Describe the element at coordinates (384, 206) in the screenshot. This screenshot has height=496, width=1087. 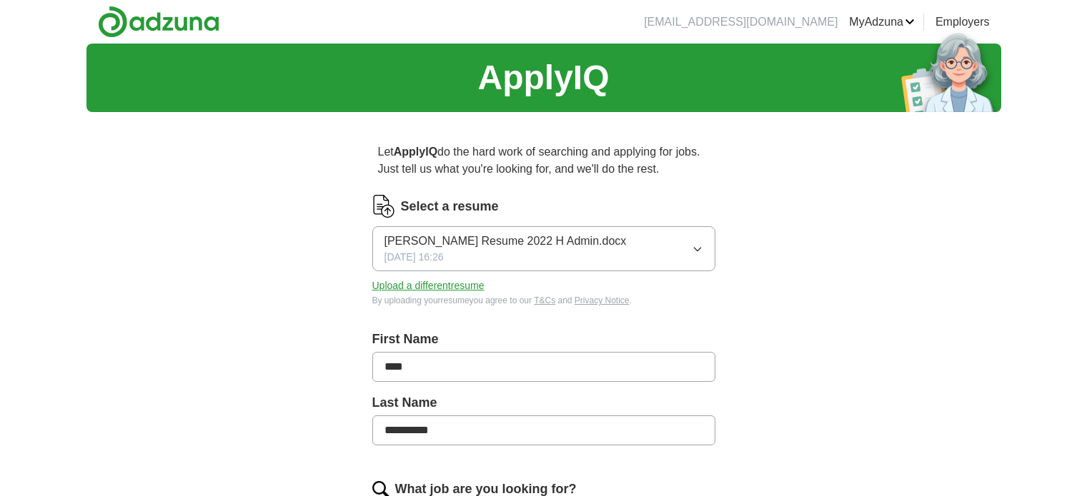
I see `img: CV Icon` at that location.